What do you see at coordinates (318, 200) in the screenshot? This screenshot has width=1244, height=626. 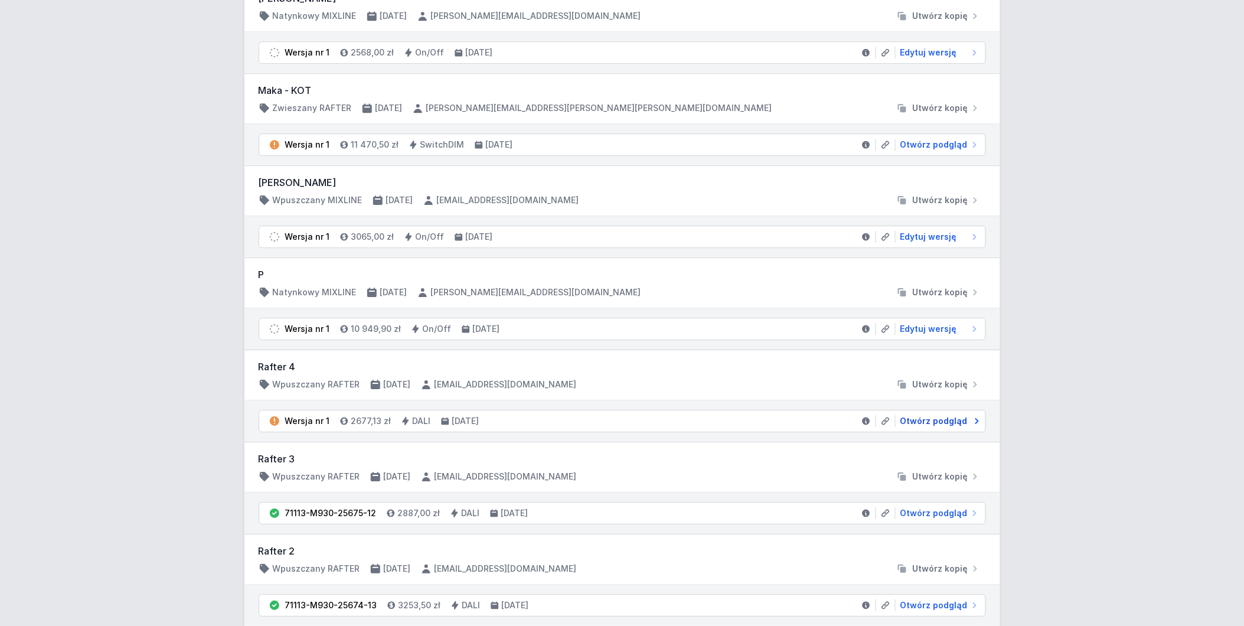 I see `h4: Wpuszczany MIXLINE` at bounding box center [318, 200].